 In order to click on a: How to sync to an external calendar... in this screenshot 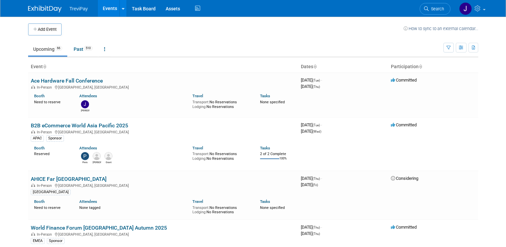, I will do `click(441, 28)`.